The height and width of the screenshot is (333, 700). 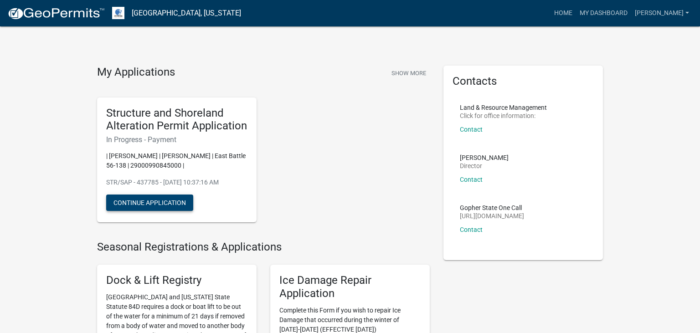 What do you see at coordinates (492, 208) in the screenshot?
I see `p: Gopher State One Call` at bounding box center [492, 208].